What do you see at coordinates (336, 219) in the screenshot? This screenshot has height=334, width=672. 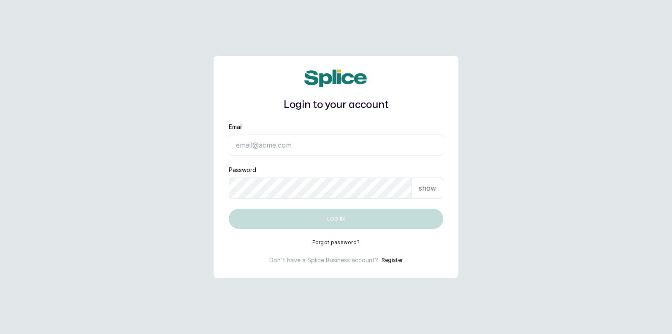 I see `button: Log in` at bounding box center [336, 219].